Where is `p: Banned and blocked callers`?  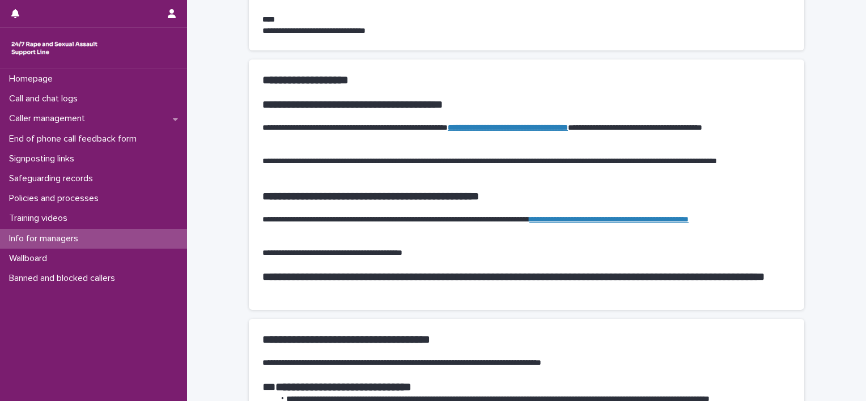
p: Banned and blocked callers is located at coordinates (64, 278).